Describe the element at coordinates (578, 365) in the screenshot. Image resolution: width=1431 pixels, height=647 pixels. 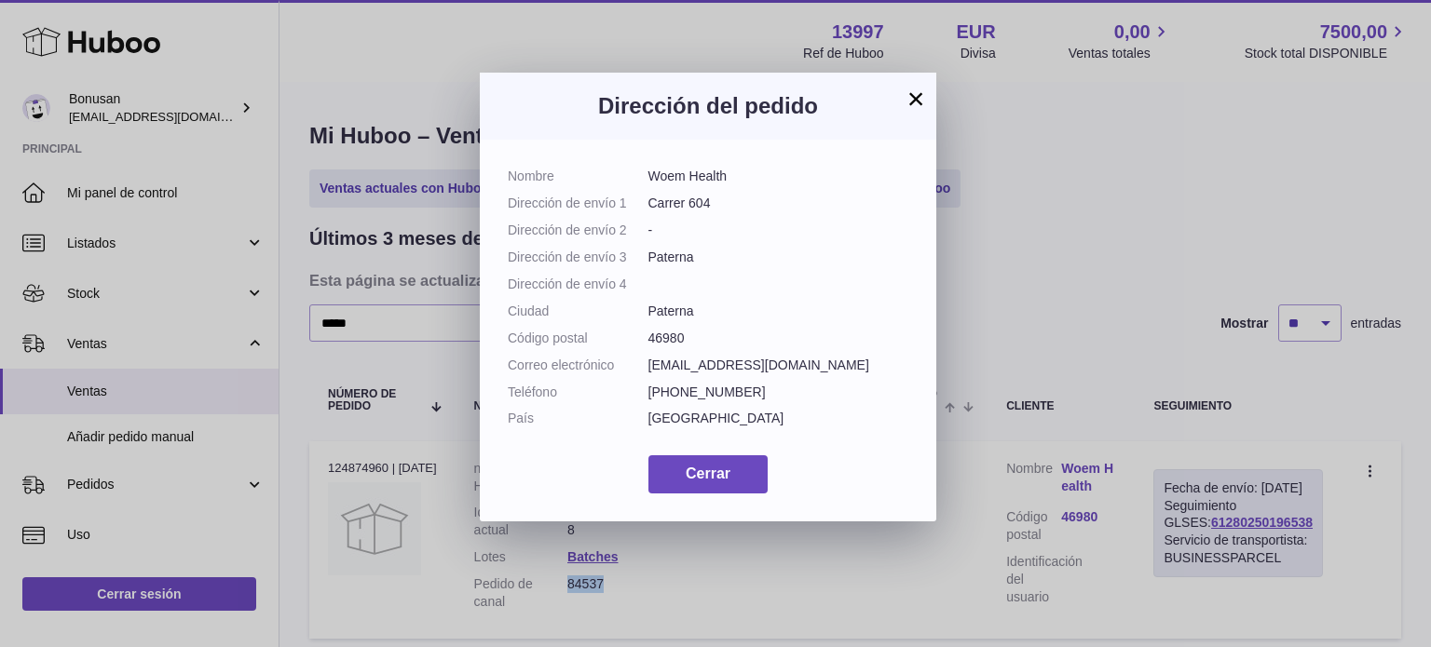
I see `dt: Correo electrónico` at that location.